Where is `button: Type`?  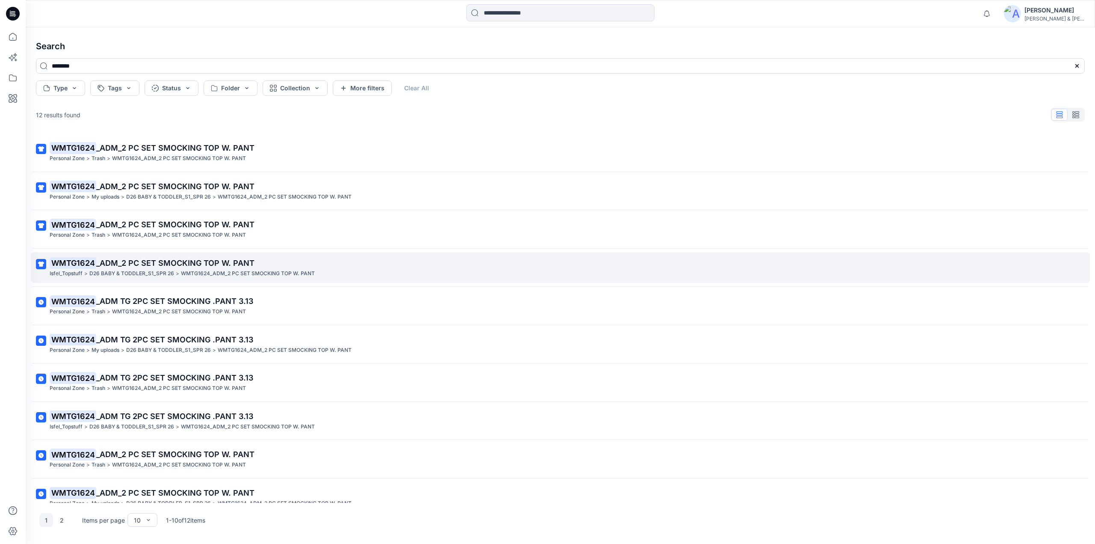 button: Type is located at coordinates (60, 88).